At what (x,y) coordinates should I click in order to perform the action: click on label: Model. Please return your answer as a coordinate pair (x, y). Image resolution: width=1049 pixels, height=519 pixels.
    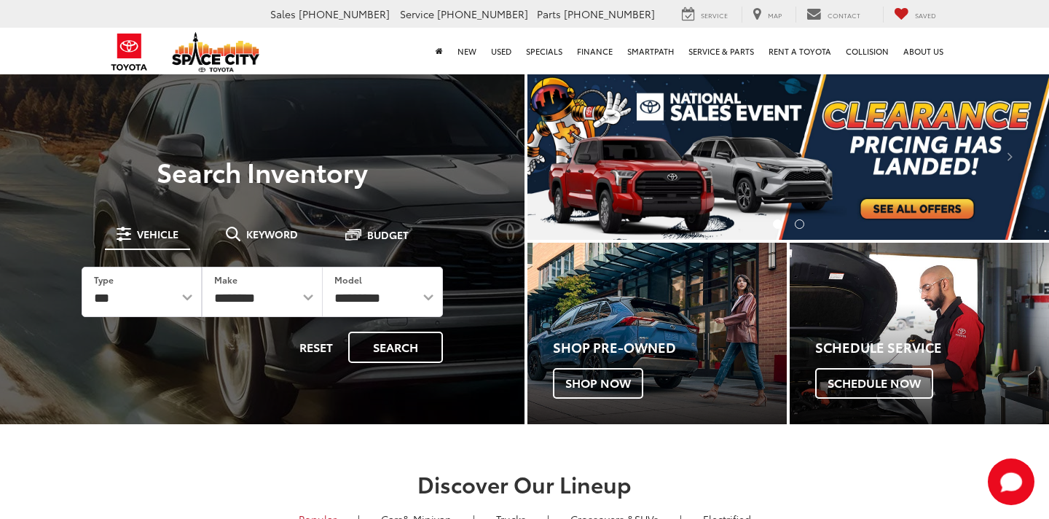
    Looking at the image, I should click on (348, 279).